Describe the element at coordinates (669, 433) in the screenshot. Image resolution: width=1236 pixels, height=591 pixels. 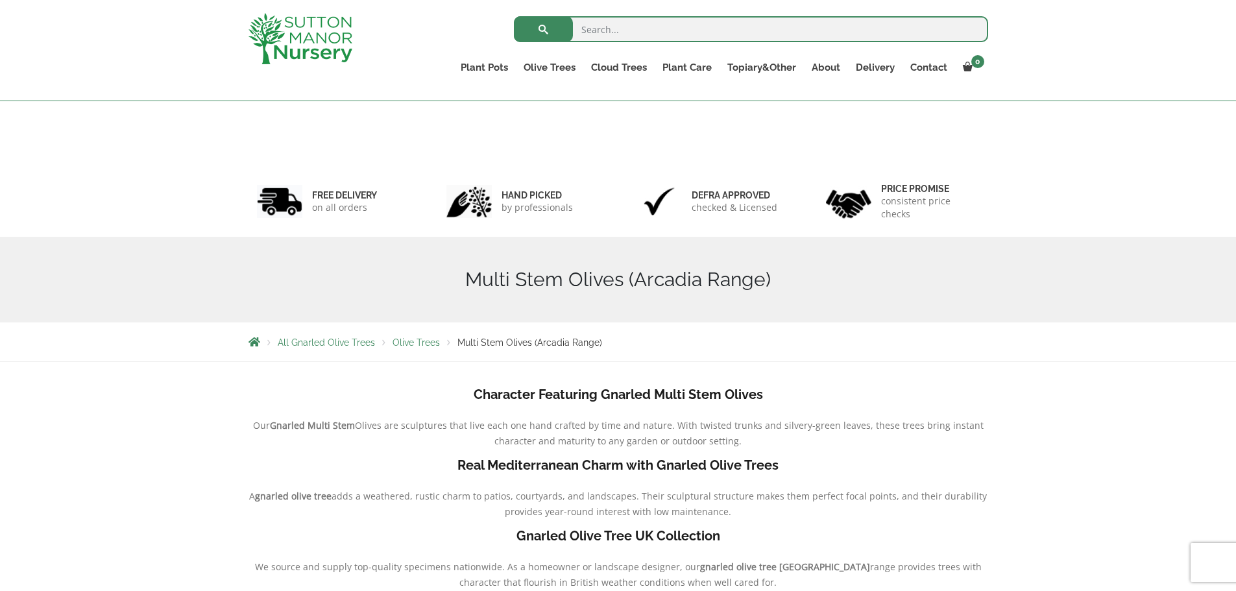
I see `span: Olives are sculptures that live each one hand crafted by time and nature. With twisted trunks and...` at that location.